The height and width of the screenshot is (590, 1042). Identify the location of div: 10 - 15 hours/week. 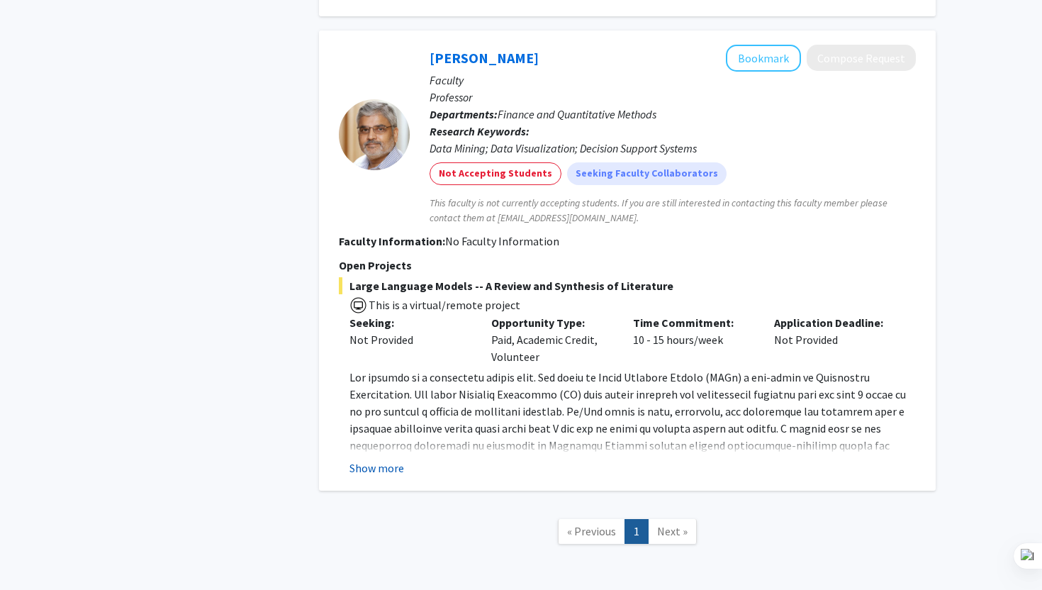
(693, 340).